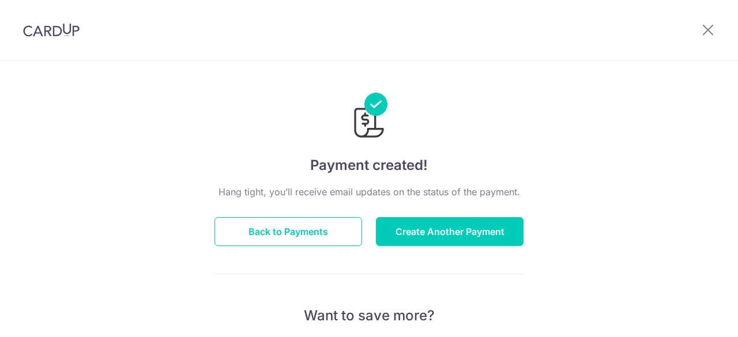 Image resolution: width=738 pixels, height=337 pixels. I want to click on img: Payments, so click(369, 117).